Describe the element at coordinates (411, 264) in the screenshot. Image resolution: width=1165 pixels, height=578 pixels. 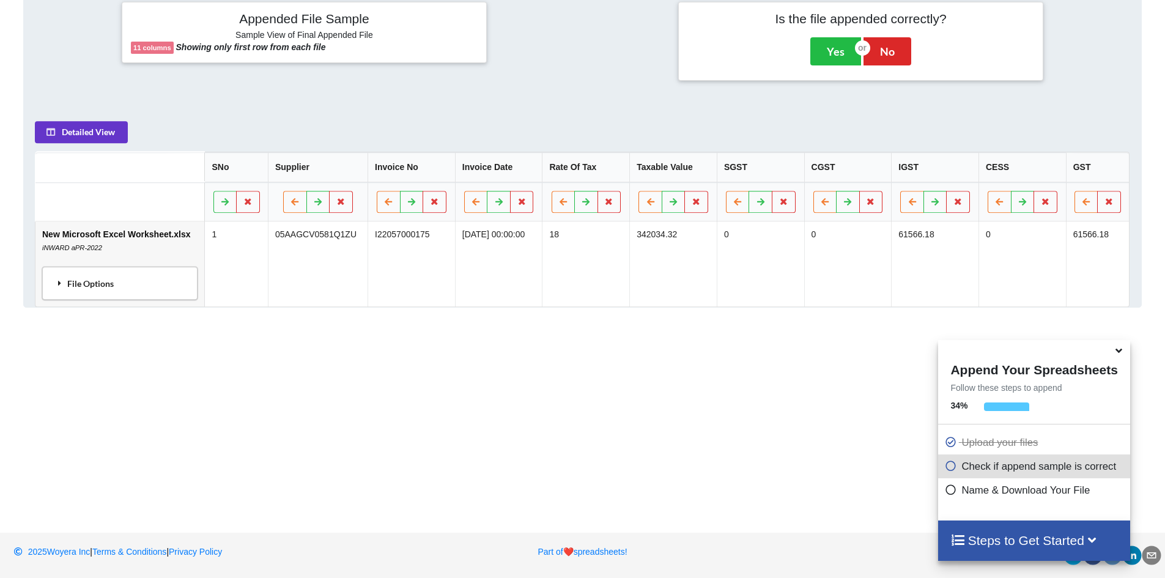
I see `td: I22057000175` at that location.